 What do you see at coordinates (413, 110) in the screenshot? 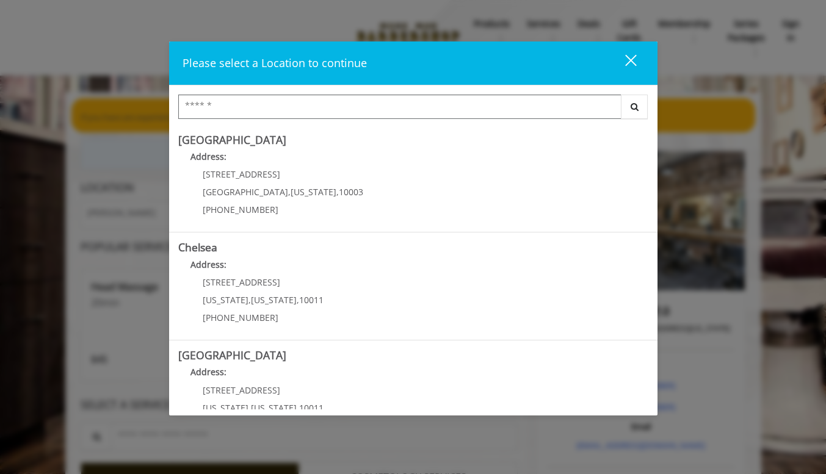
I see `div: Center Select` at bounding box center [413, 110].